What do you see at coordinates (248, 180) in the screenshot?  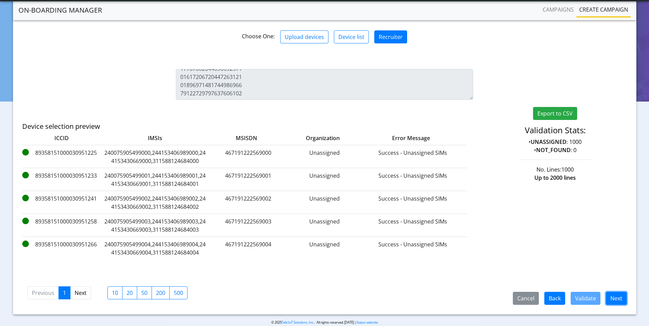 I see `label: 467191222569001` at bounding box center [248, 180].